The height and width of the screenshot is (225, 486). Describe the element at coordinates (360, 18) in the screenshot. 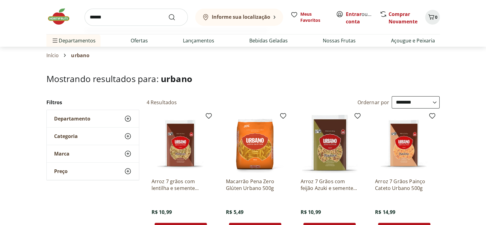

I see `span: ou` at that location.